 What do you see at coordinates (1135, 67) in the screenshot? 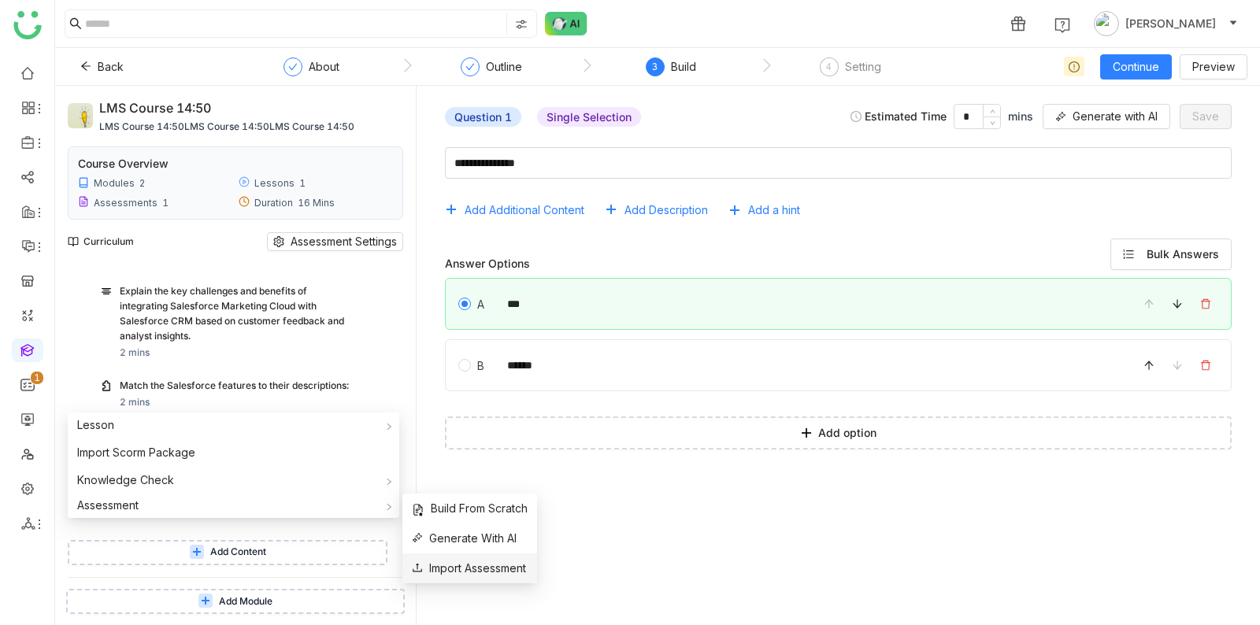
I see `span: Continue` at bounding box center [1135, 67].